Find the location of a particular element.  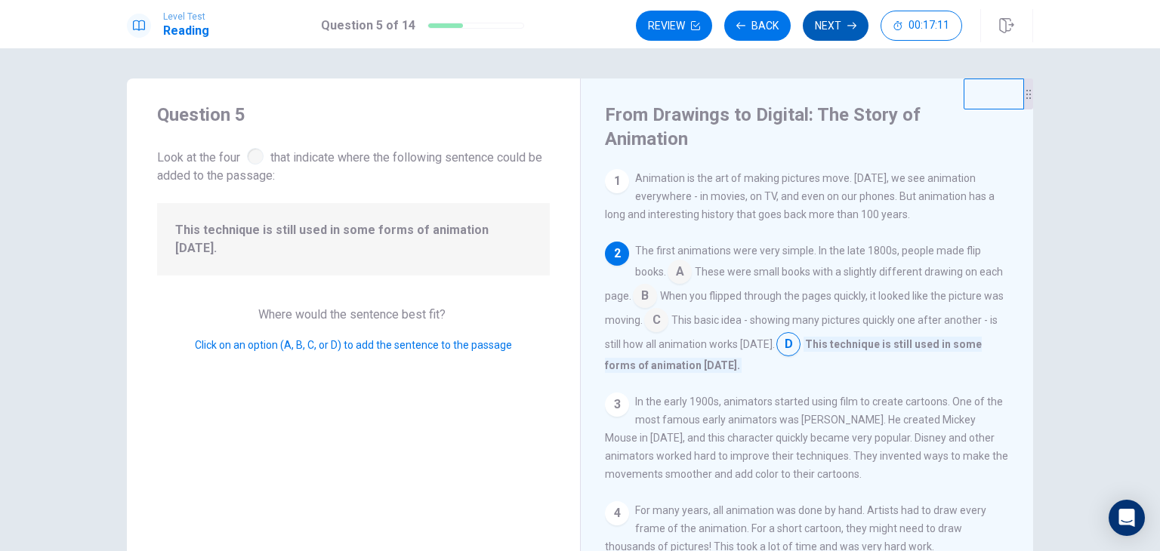

h1: Reading is located at coordinates (186, 31).